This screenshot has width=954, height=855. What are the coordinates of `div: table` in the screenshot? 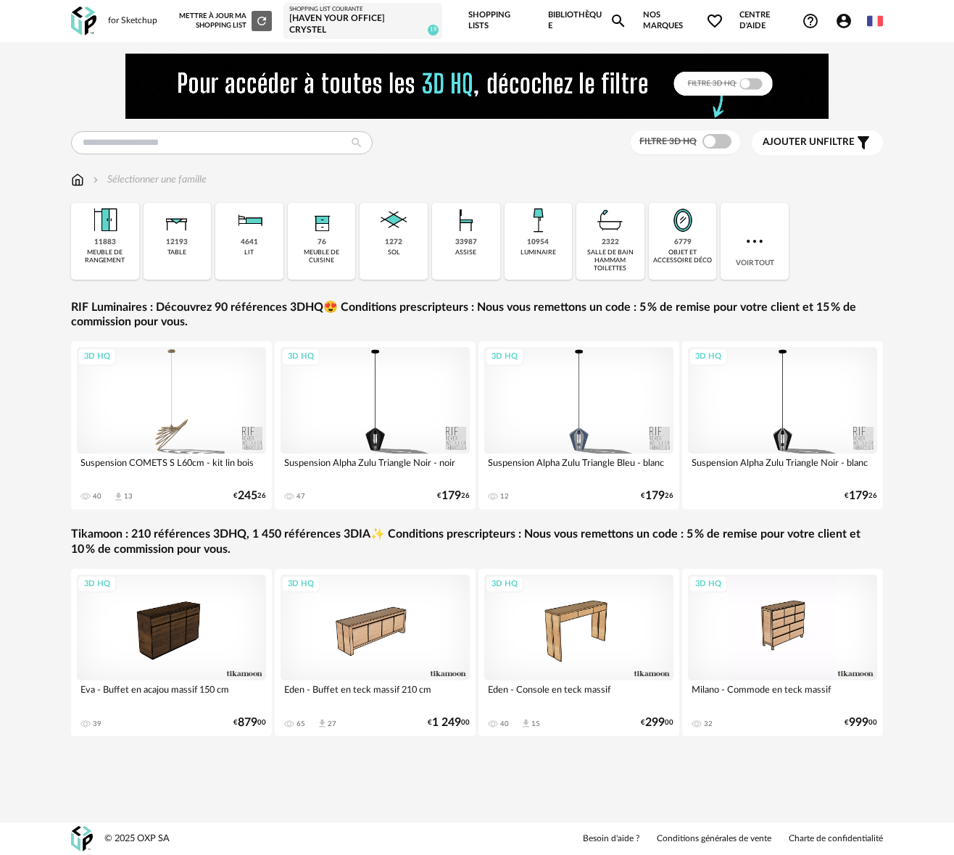 It's located at (177, 252).